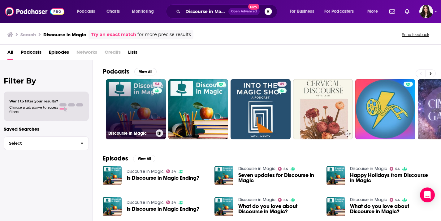 The image size is (441, 221). What do you see at coordinates (133, 53) in the screenshot?
I see `a: Lists` at bounding box center [133, 53].